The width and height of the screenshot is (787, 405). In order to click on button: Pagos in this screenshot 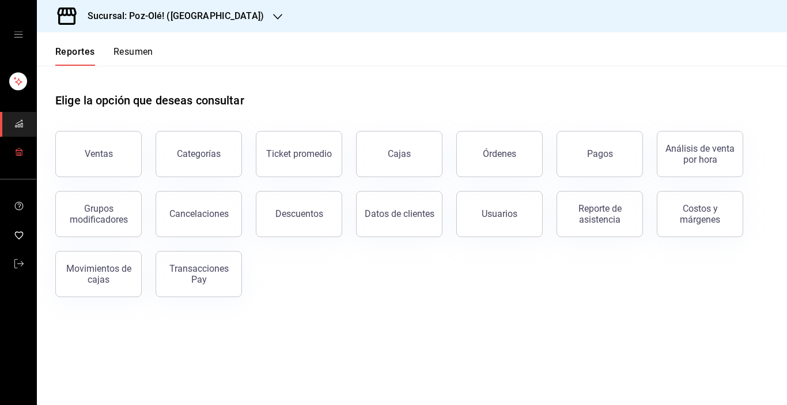, I will do `click(600, 154)`.